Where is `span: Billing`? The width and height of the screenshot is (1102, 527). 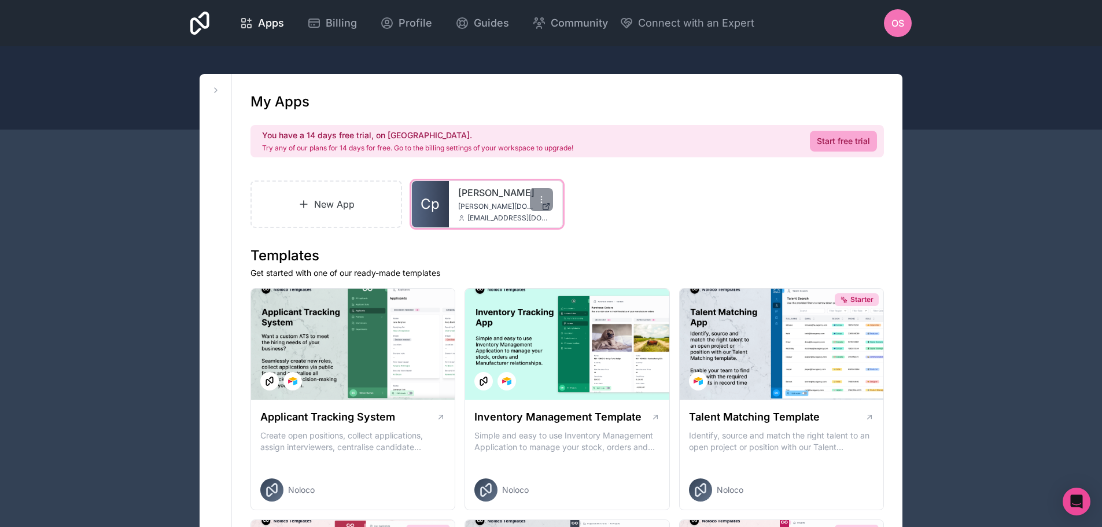
span: Billing is located at coordinates (341, 23).